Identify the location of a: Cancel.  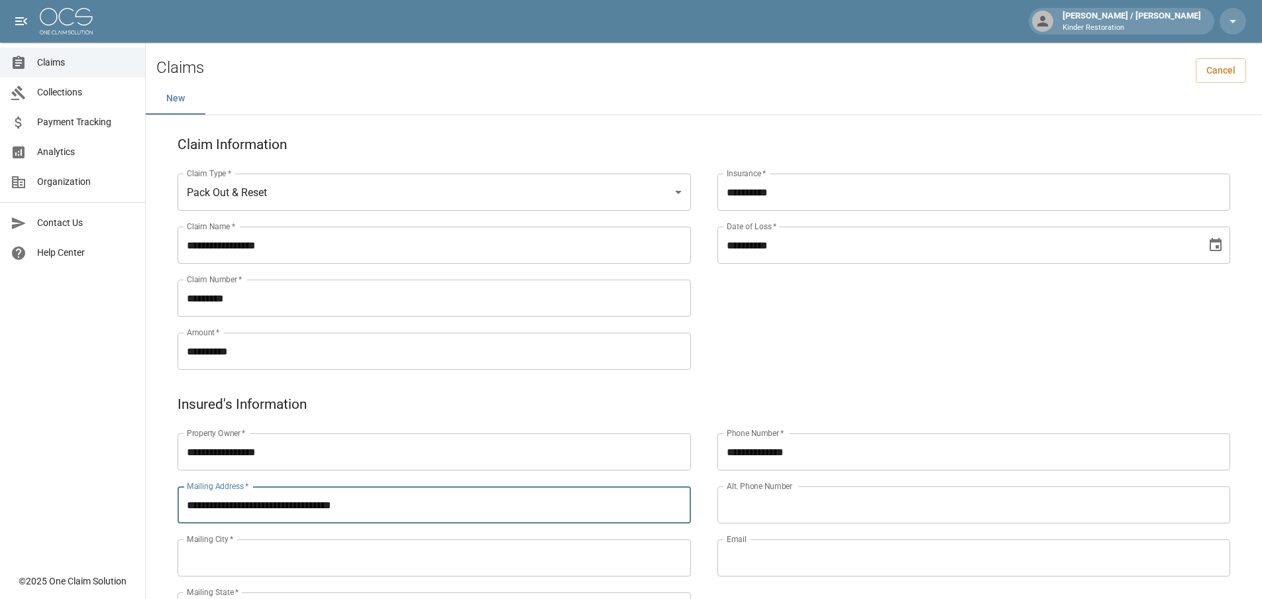
(1221, 70).